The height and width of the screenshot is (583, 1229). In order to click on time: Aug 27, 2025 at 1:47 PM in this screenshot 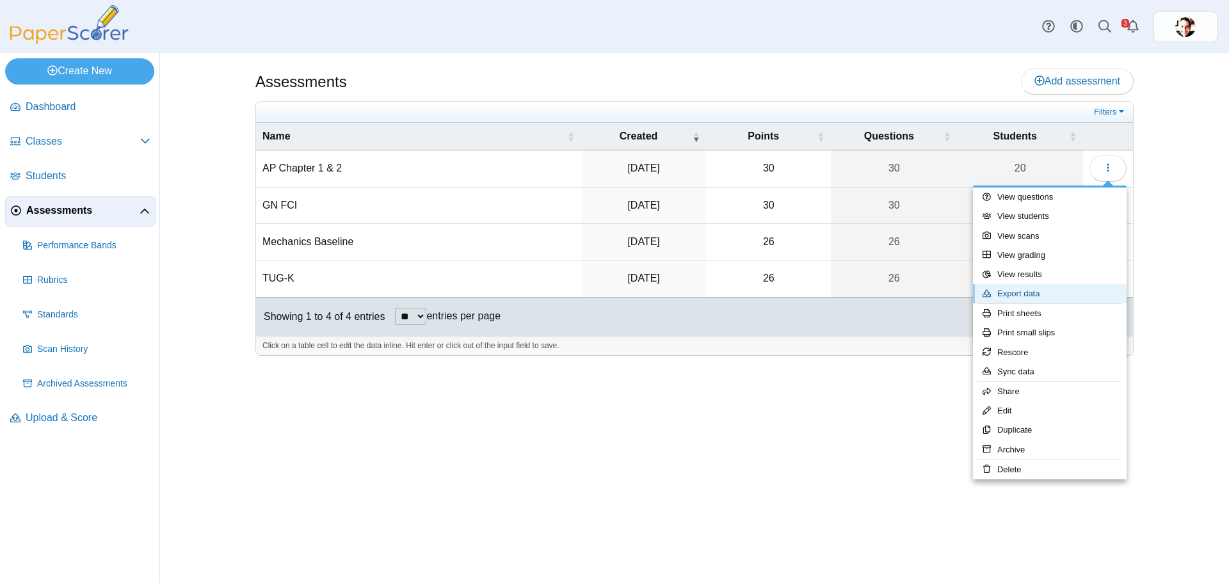, I will do `click(643, 241)`.